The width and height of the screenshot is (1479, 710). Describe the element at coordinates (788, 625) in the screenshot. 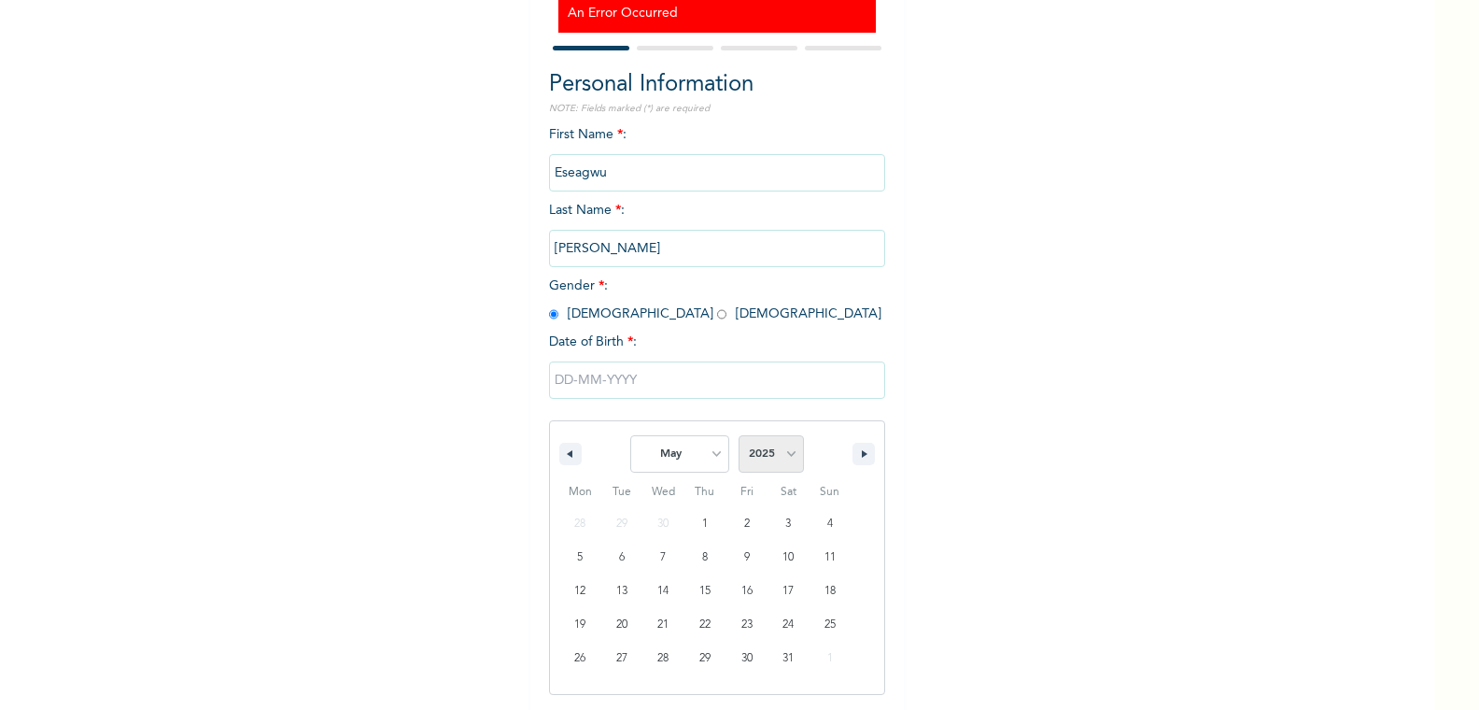

I see `span: 24` at that location.